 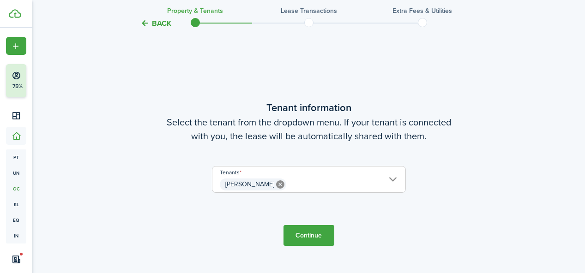 I want to click on span: un, so click(x=16, y=173).